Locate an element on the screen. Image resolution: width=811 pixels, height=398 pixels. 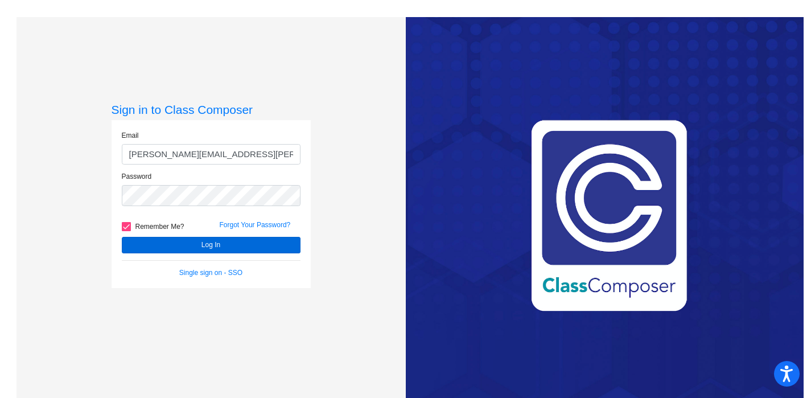
button: Log In is located at coordinates (211, 245).